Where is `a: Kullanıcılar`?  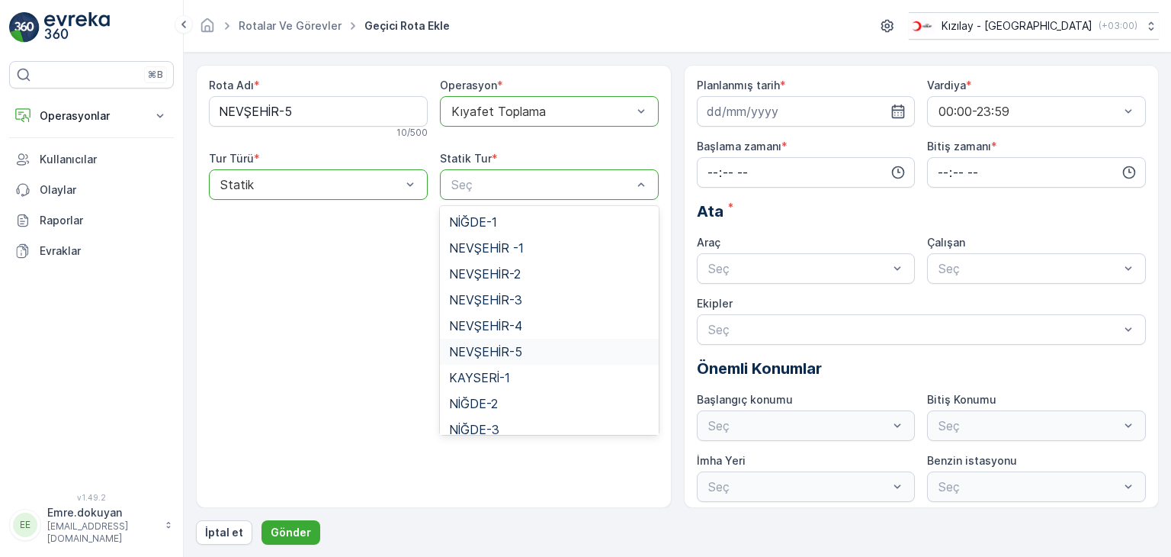 a: Kullanıcılar is located at coordinates (92, 159).